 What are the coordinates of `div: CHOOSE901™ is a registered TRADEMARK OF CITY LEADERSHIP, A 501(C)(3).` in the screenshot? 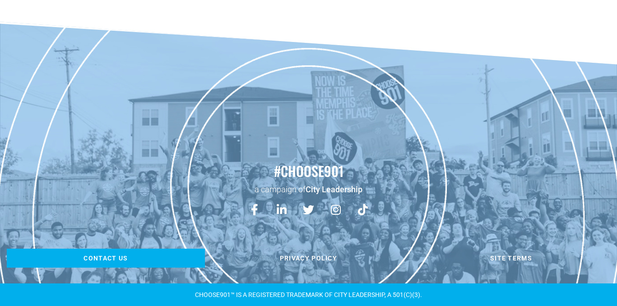 It's located at (309, 295).